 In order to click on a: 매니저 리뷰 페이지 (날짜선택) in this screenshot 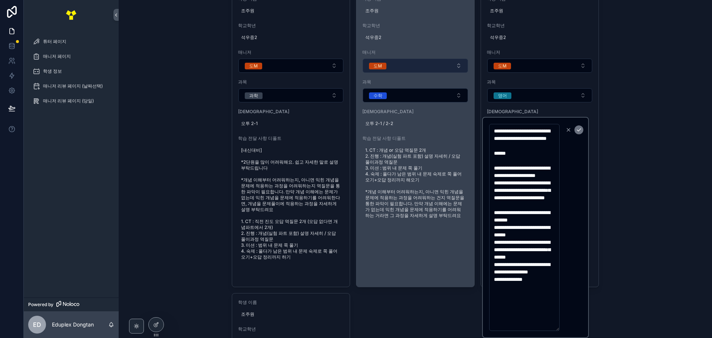, I will do `click(71, 86)`.